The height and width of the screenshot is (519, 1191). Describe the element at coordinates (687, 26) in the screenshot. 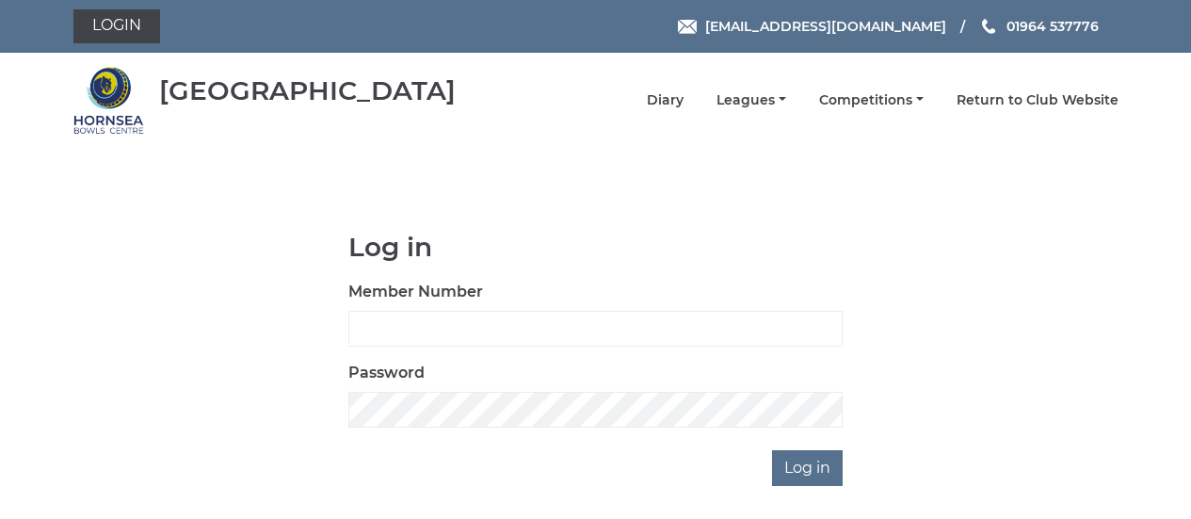

I see `img: Email` at that location.